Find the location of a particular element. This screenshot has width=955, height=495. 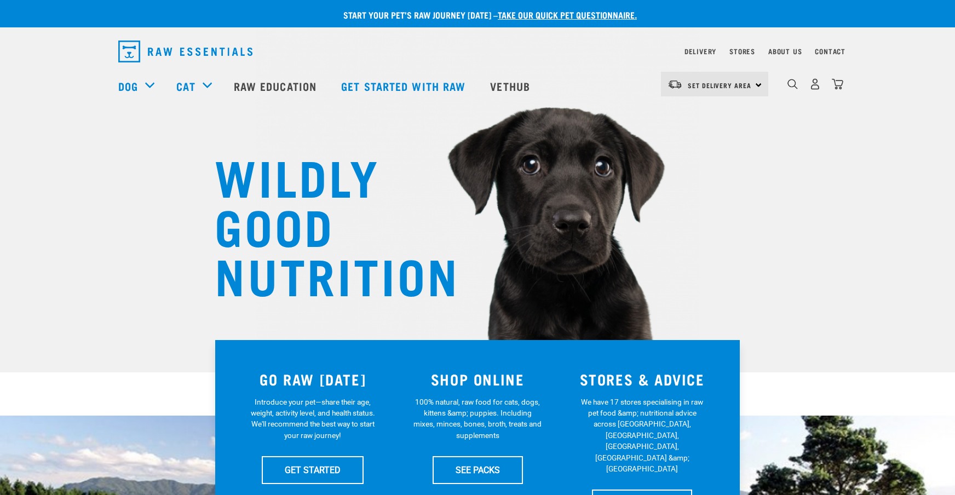

p: 100% natural, raw food for cats, dogs, kittens &amp; puppies. Including mixes, minces, bones, bro... is located at coordinates (477, 419).